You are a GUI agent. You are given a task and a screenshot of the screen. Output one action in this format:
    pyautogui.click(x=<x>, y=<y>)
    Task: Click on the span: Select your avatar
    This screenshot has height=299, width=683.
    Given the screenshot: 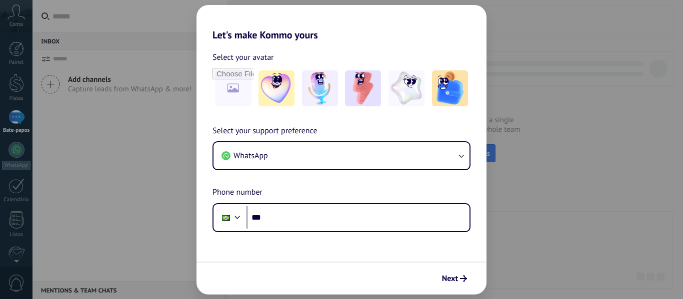 What is the action you would take?
    pyautogui.click(x=243, y=57)
    